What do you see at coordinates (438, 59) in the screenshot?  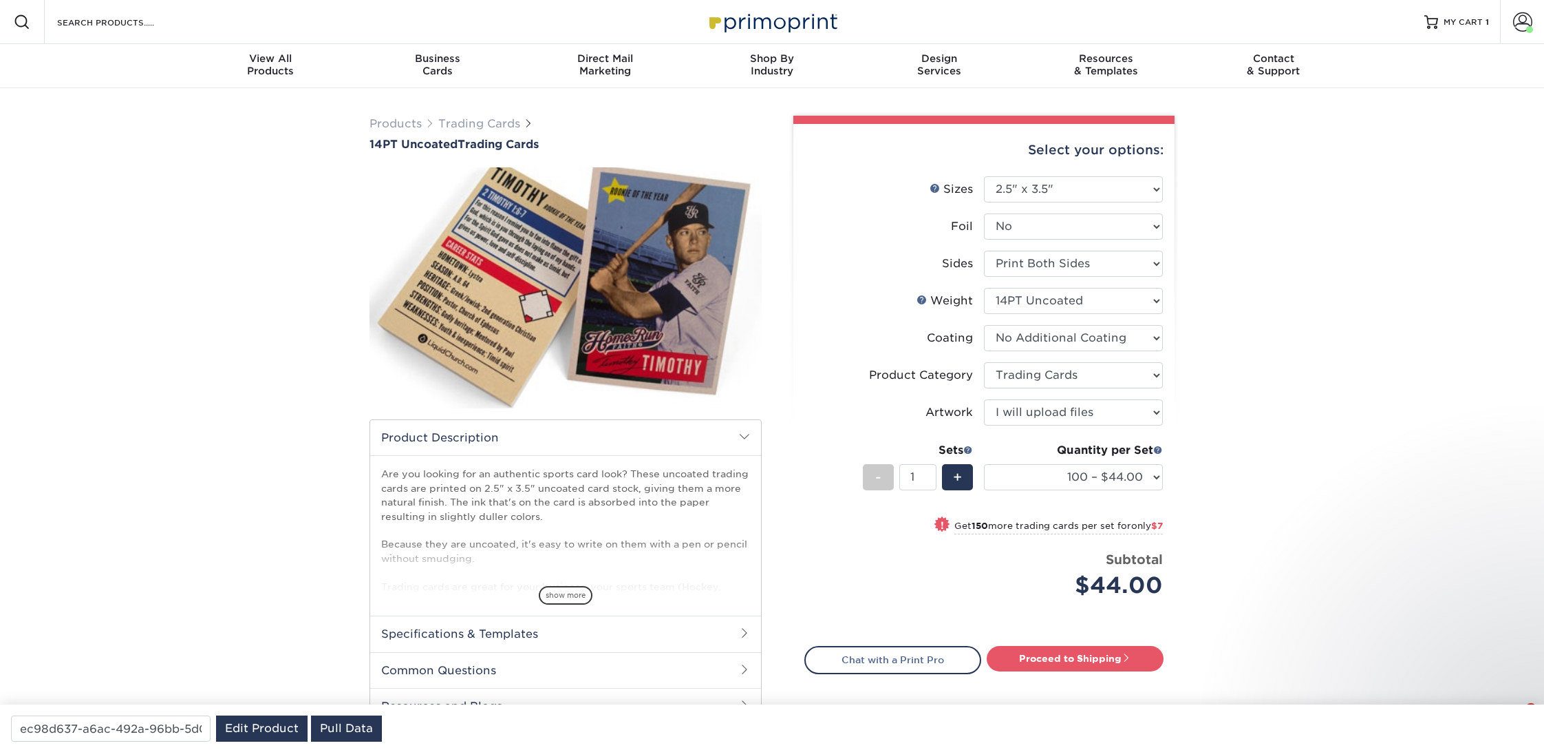 I see `span: Business` at bounding box center [438, 59].